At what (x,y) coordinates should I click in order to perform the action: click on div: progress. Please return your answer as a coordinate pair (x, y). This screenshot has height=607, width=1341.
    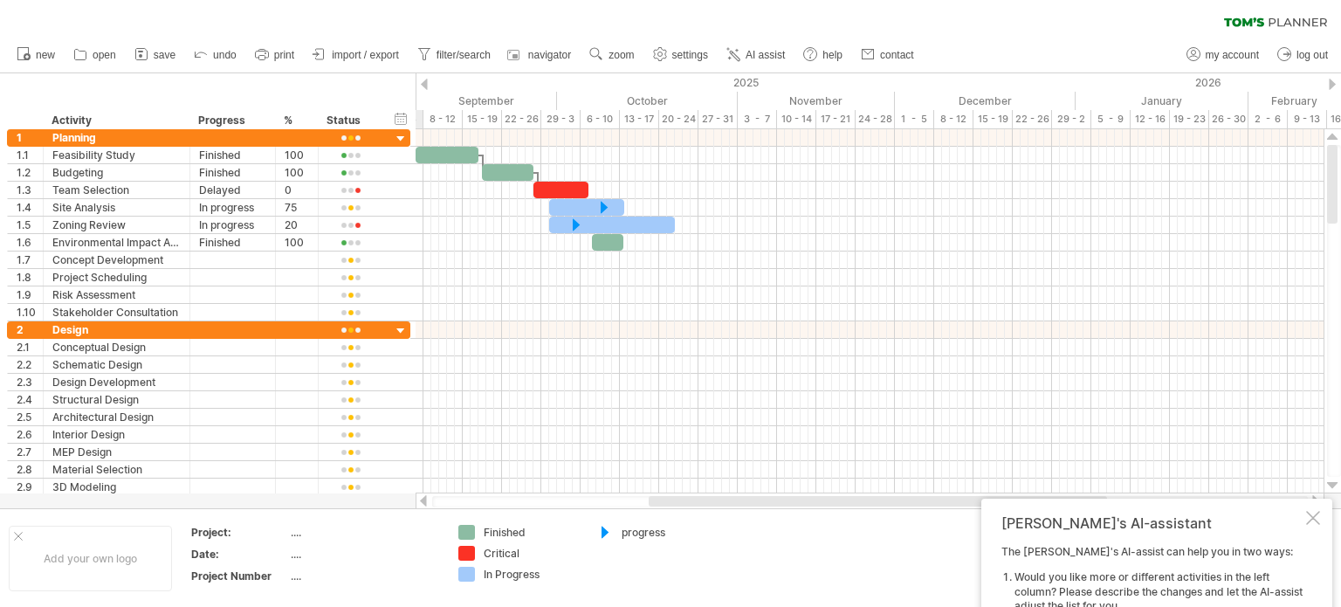
    Looking at the image, I should click on (669, 532).